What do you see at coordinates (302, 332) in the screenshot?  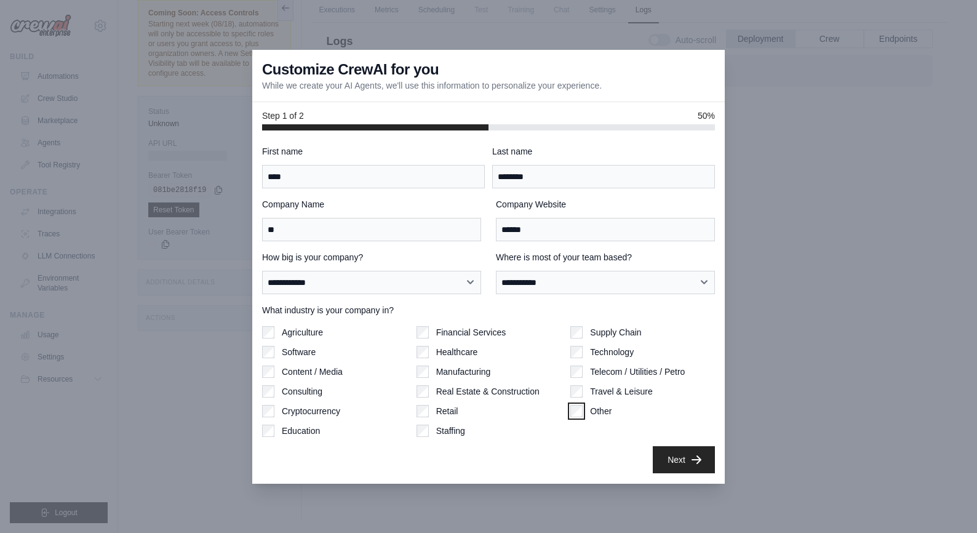 I see `label: Agriculture` at bounding box center [302, 332].